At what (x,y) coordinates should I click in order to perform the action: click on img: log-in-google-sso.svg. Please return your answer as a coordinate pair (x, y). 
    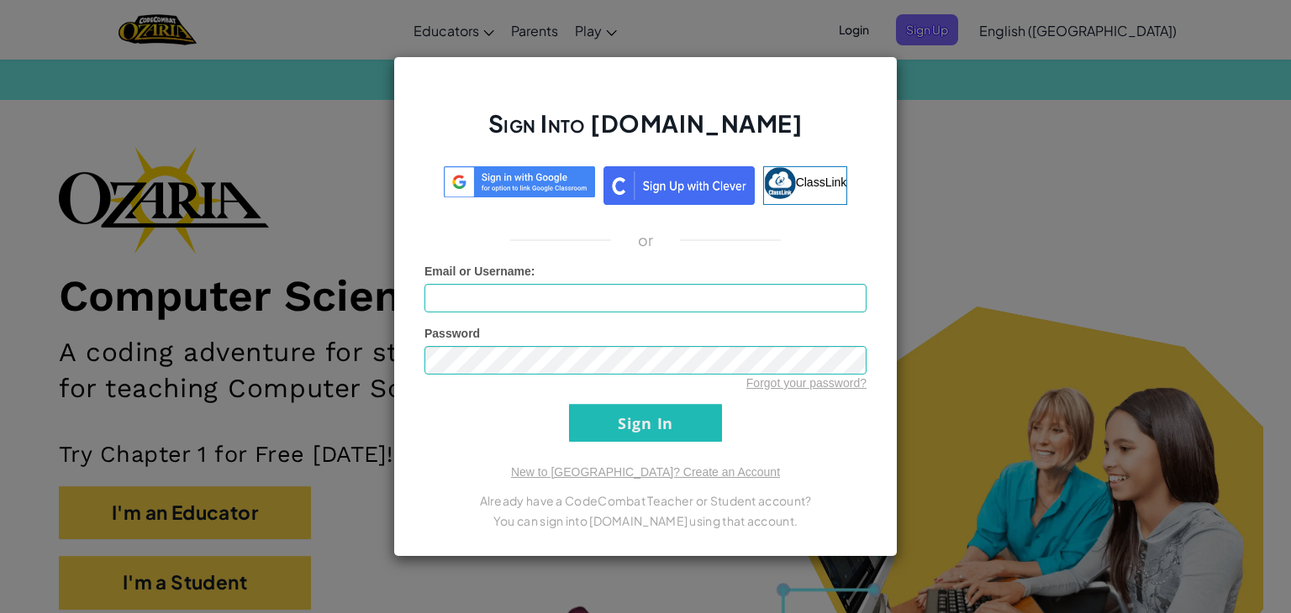
    Looking at the image, I should click on (519, 181).